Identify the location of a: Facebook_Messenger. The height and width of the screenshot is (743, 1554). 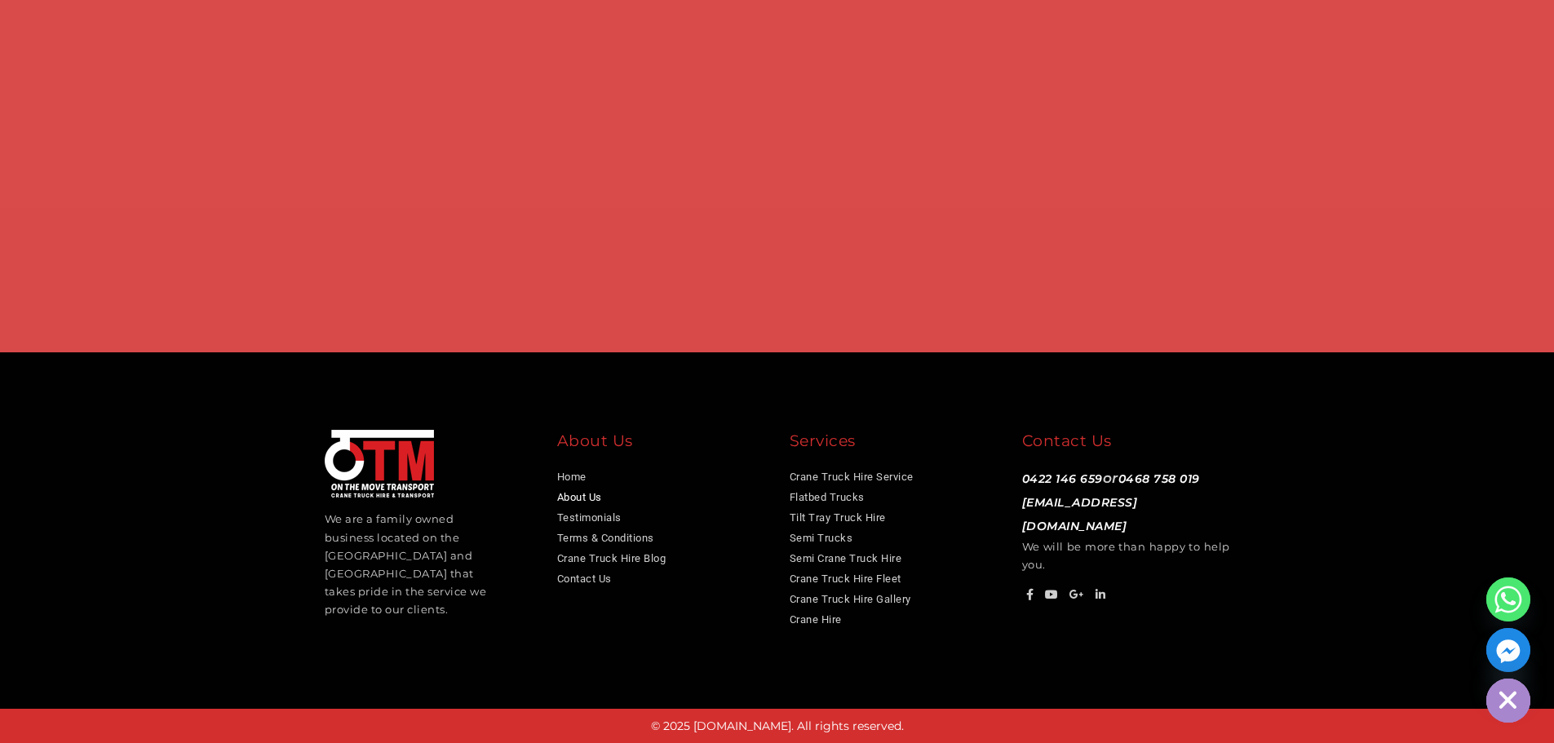
(1508, 650).